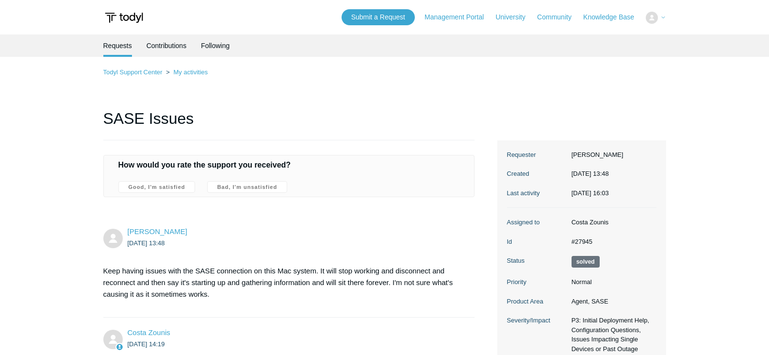 The image size is (769, 355). I want to click on img: Todyl Support Center Help Center home page, so click(124, 17).